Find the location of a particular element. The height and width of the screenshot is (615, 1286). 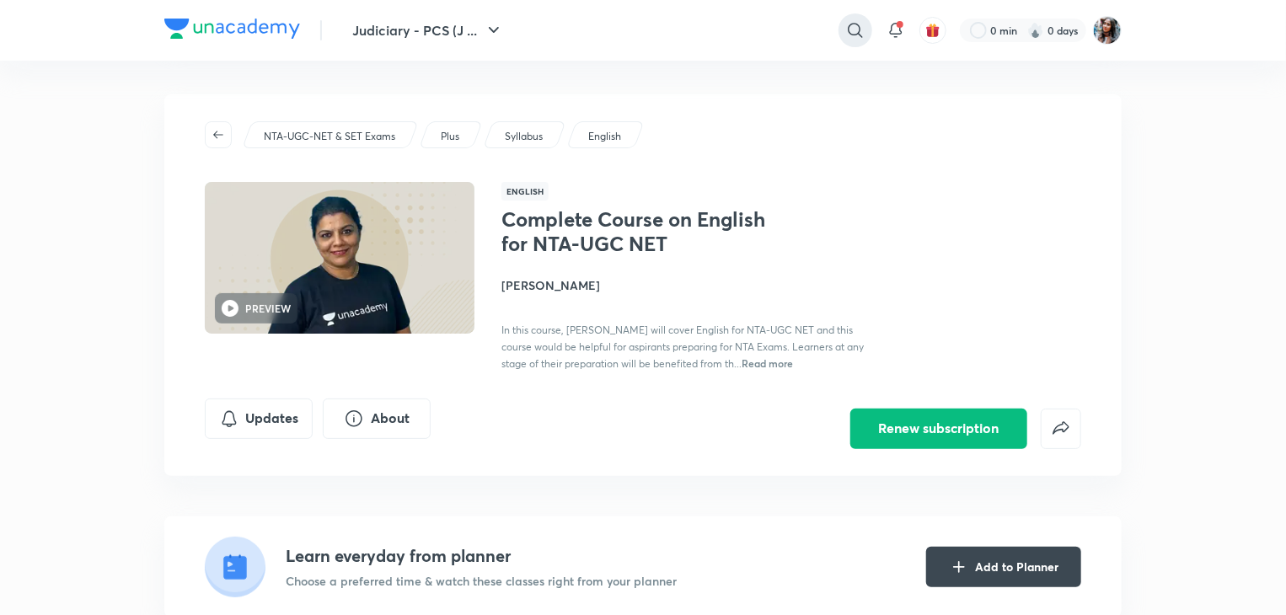

h4: Learn everyday from planner is located at coordinates (481, 556).